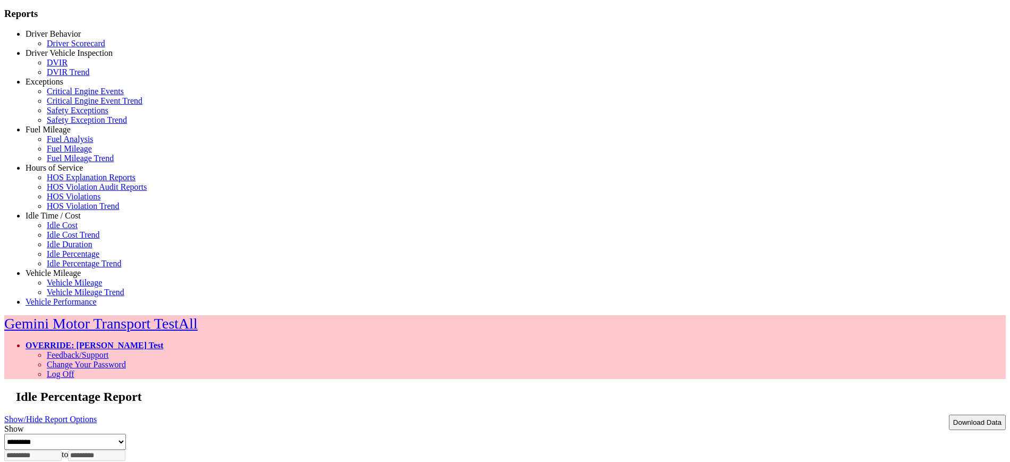 The image size is (1010, 462). Describe the element at coordinates (80, 158) in the screenshot. I see `a: Fuel Mileage Trend` at that location.